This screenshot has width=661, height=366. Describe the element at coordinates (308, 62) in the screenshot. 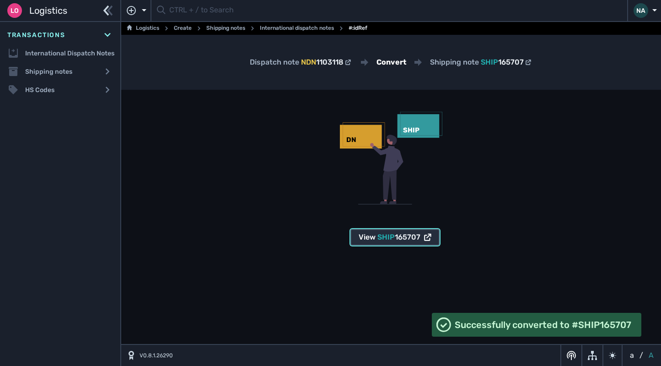

I see `span: NDN` at that location.